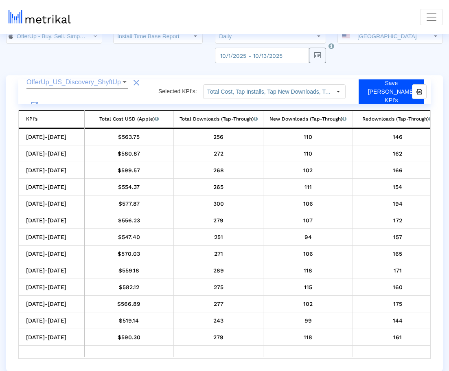  What do you see at coordinates (77, 82) in the screenshot?
I see `mat-select: Campaigns:` at bounding box center [77, 82].